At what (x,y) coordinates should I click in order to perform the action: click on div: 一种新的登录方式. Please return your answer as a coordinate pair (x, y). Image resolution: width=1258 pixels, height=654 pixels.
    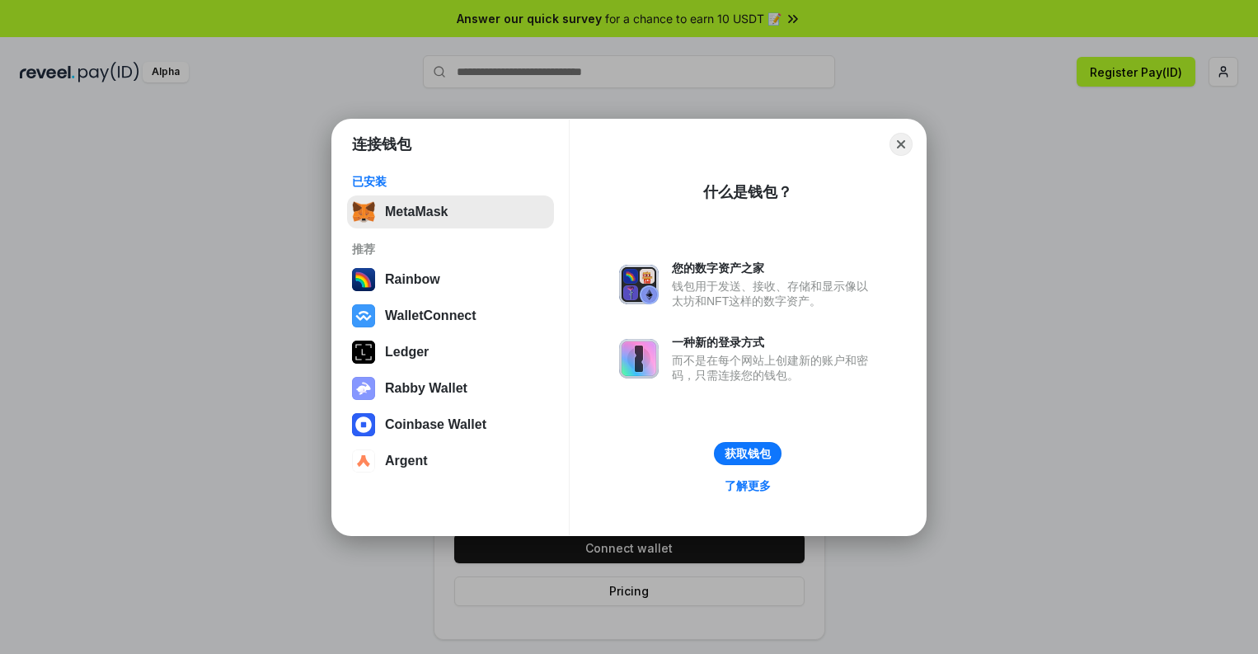
    Looking at the image, I should click on (774, 342).